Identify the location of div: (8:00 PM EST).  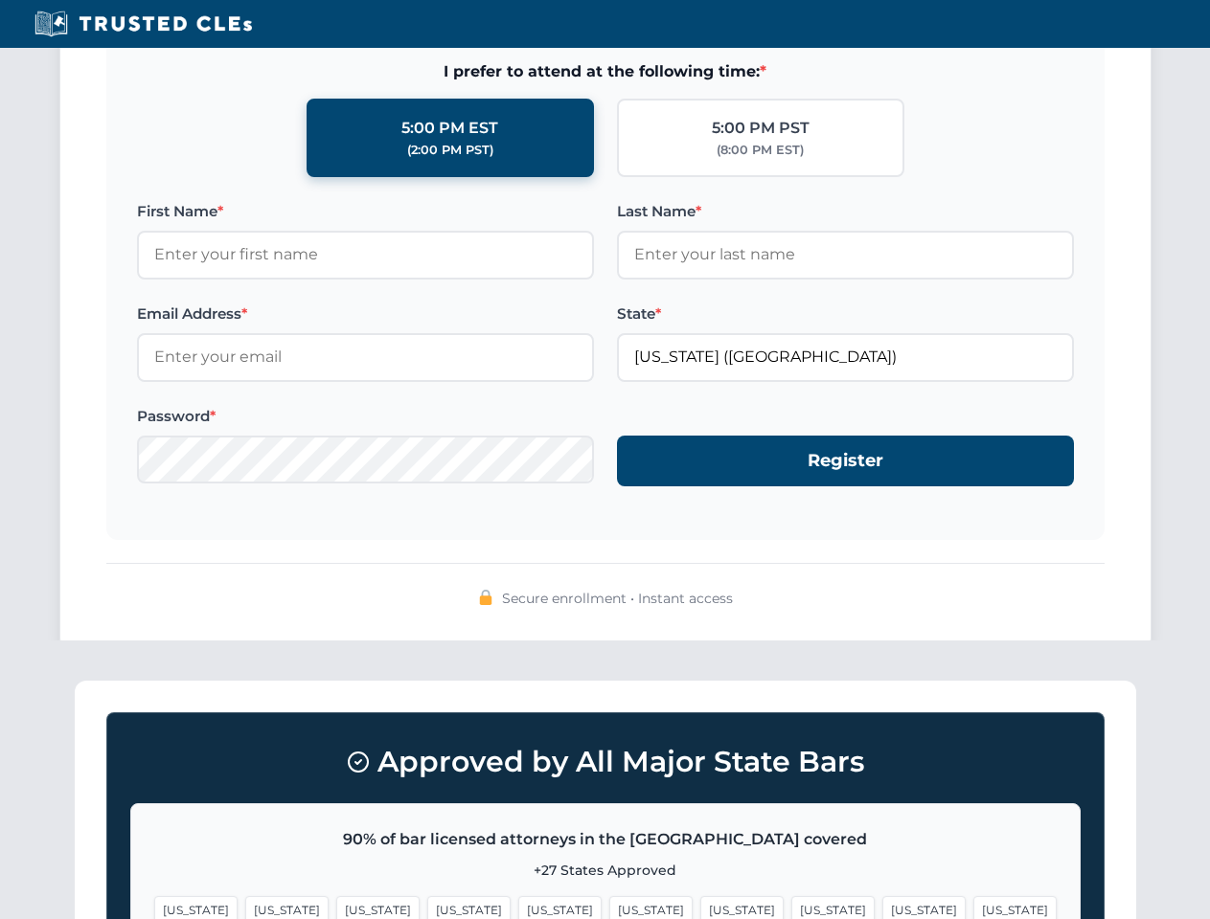
(759, 150).